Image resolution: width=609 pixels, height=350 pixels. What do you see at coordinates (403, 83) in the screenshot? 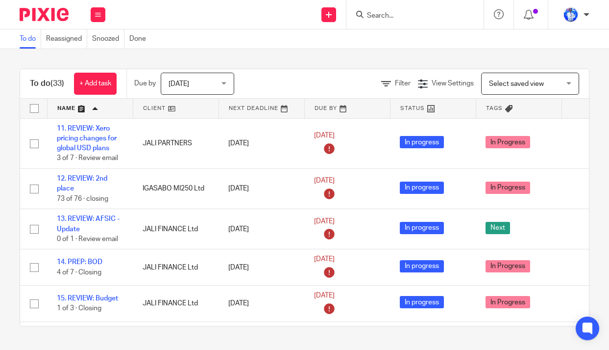
I see `span: Filter` at bounding box center [403, 83].